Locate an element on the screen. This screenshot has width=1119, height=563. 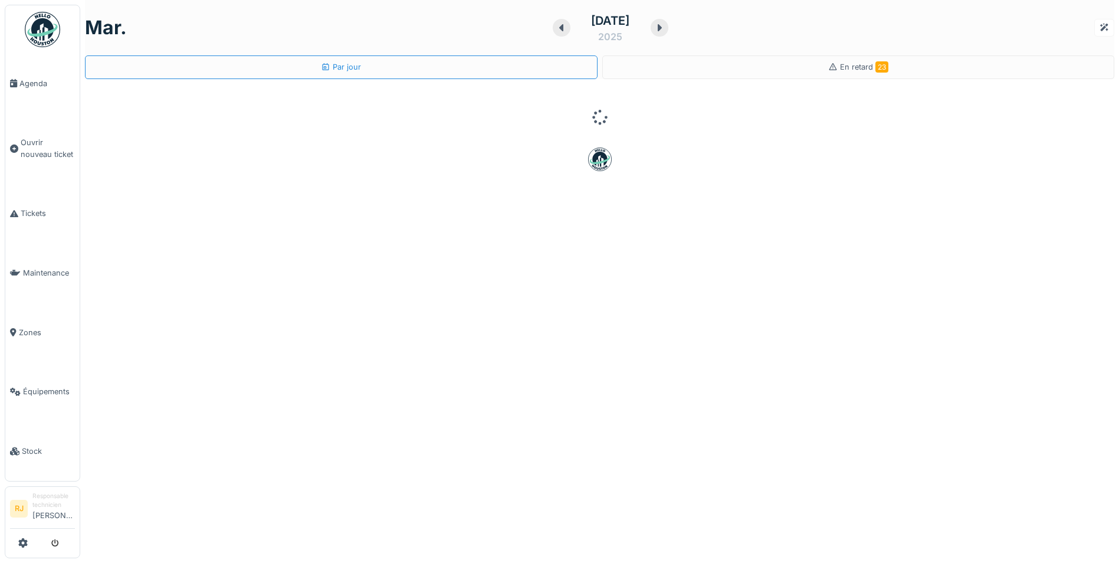
a: Stock is located at coordinates (42, 451).